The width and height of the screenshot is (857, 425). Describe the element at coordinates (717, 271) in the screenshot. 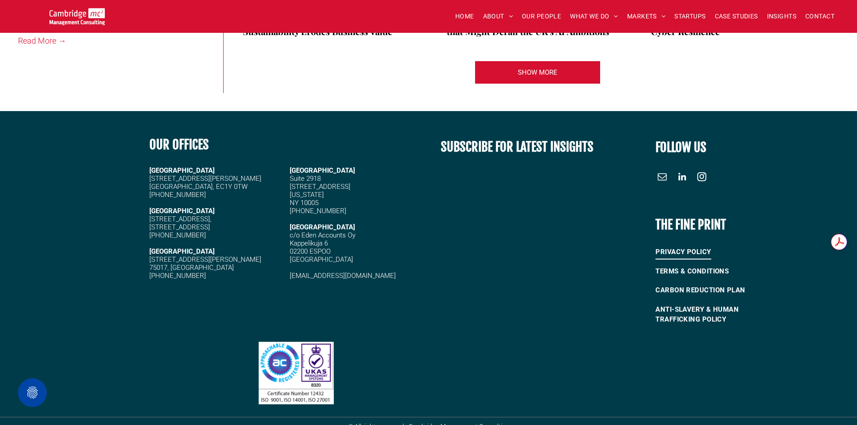

I see `a: TERMS & CONDITIONS` at that location.